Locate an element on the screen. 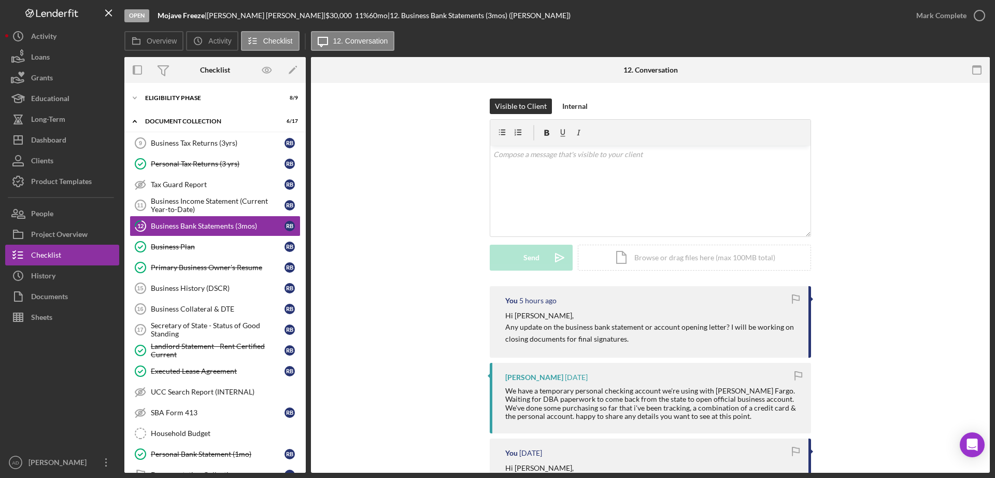  tspan: 17 is located at coordinates (140, 330).